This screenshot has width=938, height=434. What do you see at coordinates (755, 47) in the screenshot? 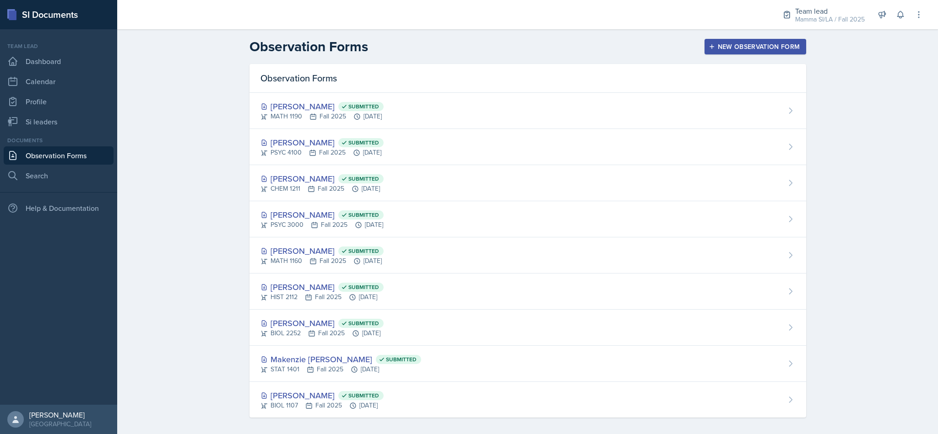
I see `div: New Observation Form` at bounding box center [755, 47].